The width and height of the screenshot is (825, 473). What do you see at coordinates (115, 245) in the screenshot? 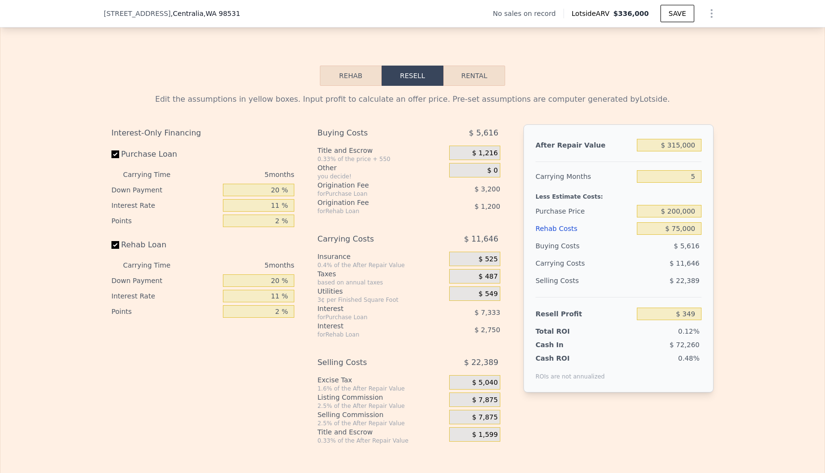
I see `input: Rehab Loan` at bounding box center [115, 245].